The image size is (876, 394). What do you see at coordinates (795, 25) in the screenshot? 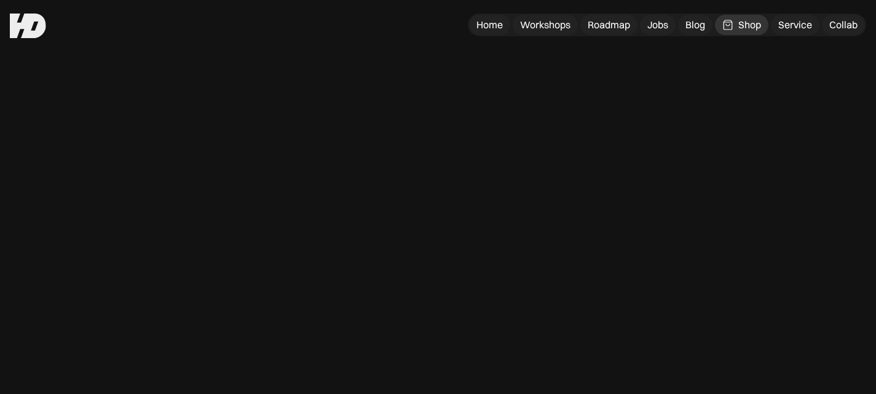
I see `div: Service` at bounding box center [795, 25].